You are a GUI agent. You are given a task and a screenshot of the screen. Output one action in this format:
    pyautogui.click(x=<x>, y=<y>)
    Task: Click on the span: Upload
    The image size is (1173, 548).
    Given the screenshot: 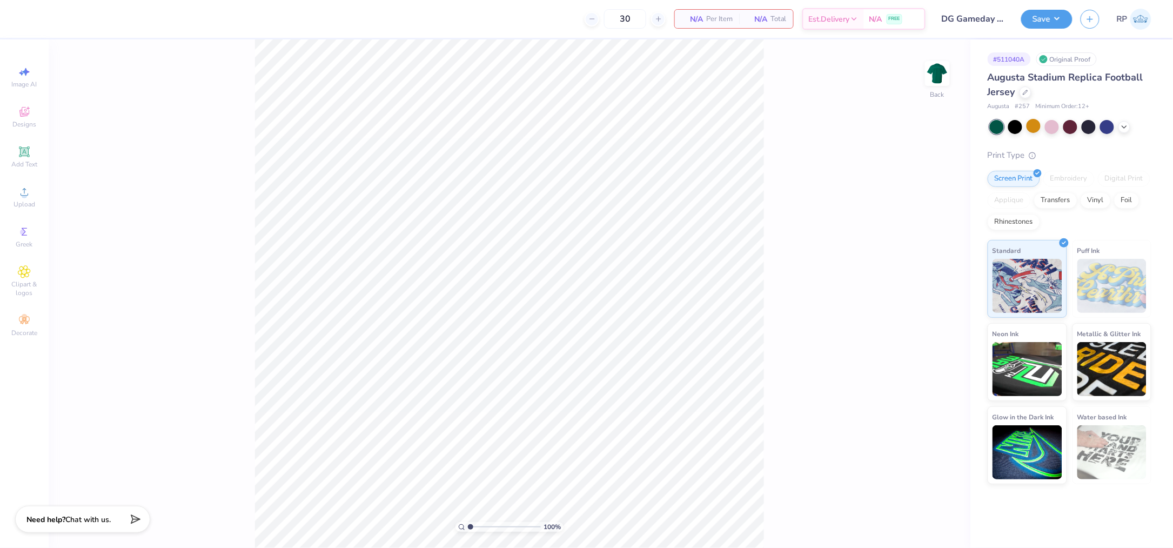 What is the action you would take?
    pyautogui.click(x=24, y=204)
    